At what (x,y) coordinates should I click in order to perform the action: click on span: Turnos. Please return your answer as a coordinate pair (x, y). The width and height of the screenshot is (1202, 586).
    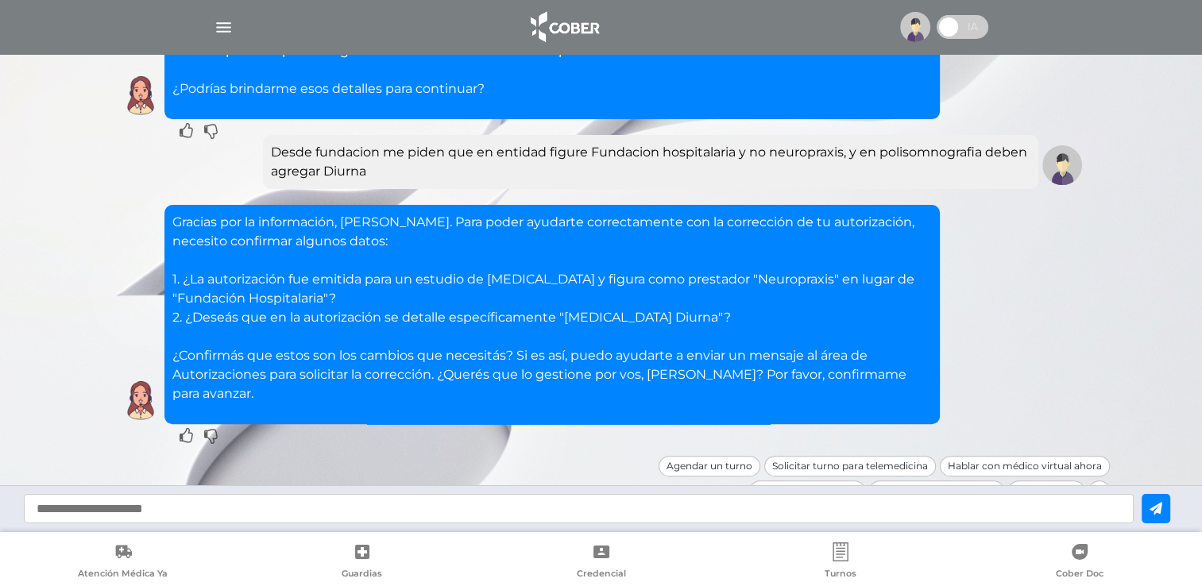
    Looking at the image, I should click on (840, 575).